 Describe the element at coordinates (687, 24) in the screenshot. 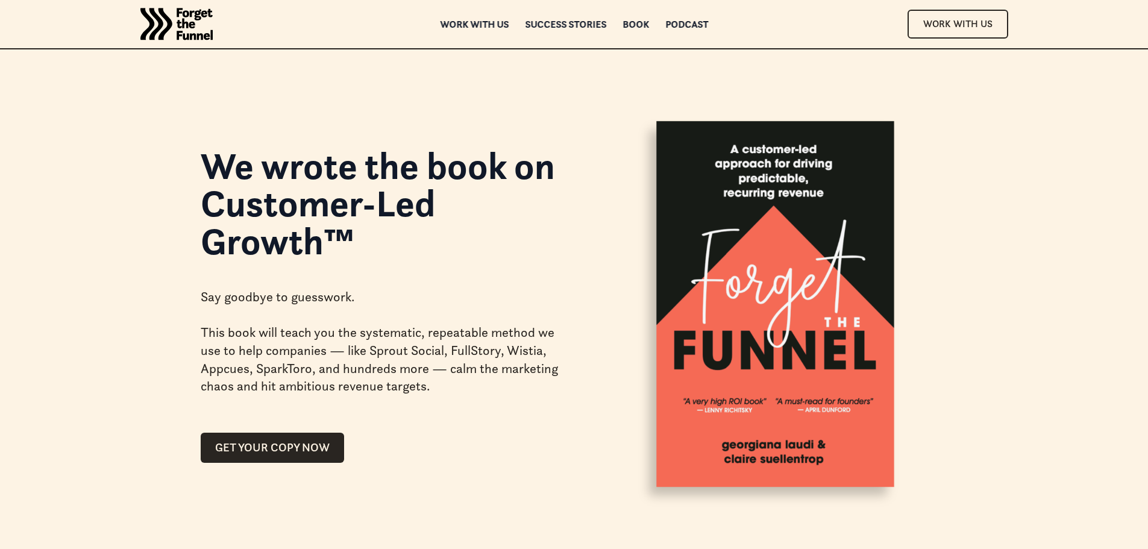

I see `a: Podcast` at that location.